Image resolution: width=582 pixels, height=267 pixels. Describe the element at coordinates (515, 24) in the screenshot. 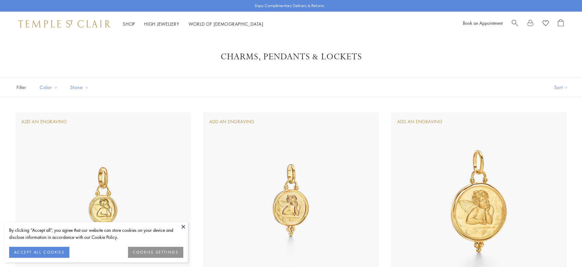

I see `a: Search` at that location.